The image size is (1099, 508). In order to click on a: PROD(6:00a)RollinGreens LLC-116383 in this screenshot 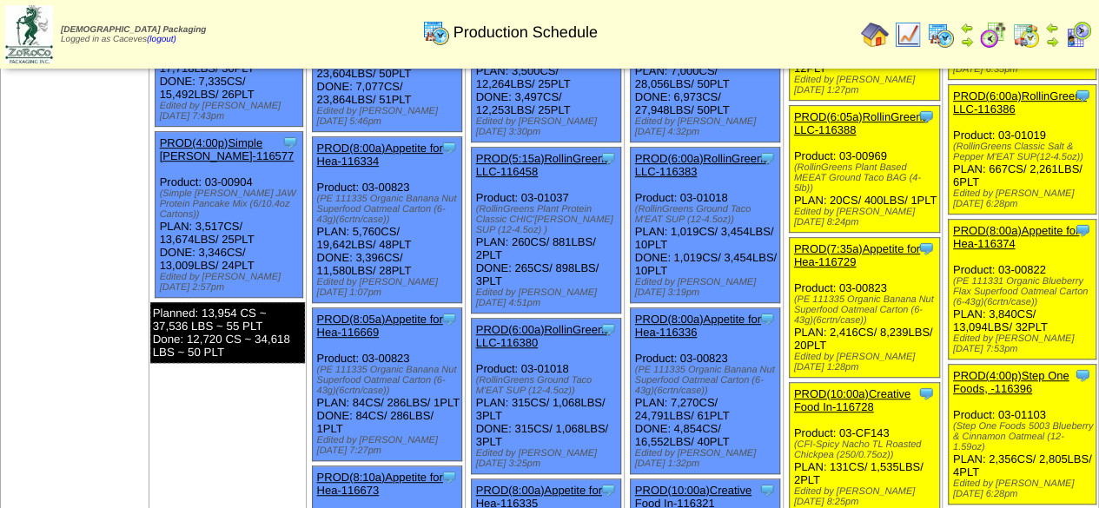, I will do `click(702, 165)`.